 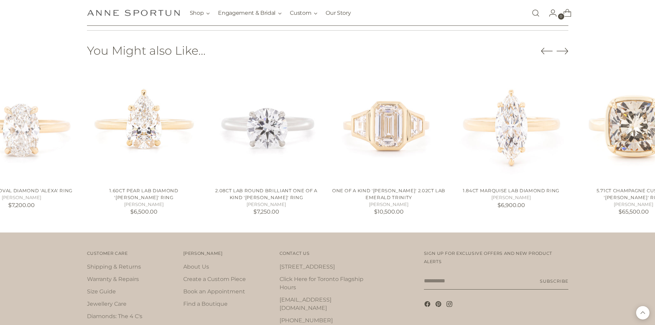 I want to click on span: Sign up for exclusive offers and new product alerts, so click(x=488, y=257).